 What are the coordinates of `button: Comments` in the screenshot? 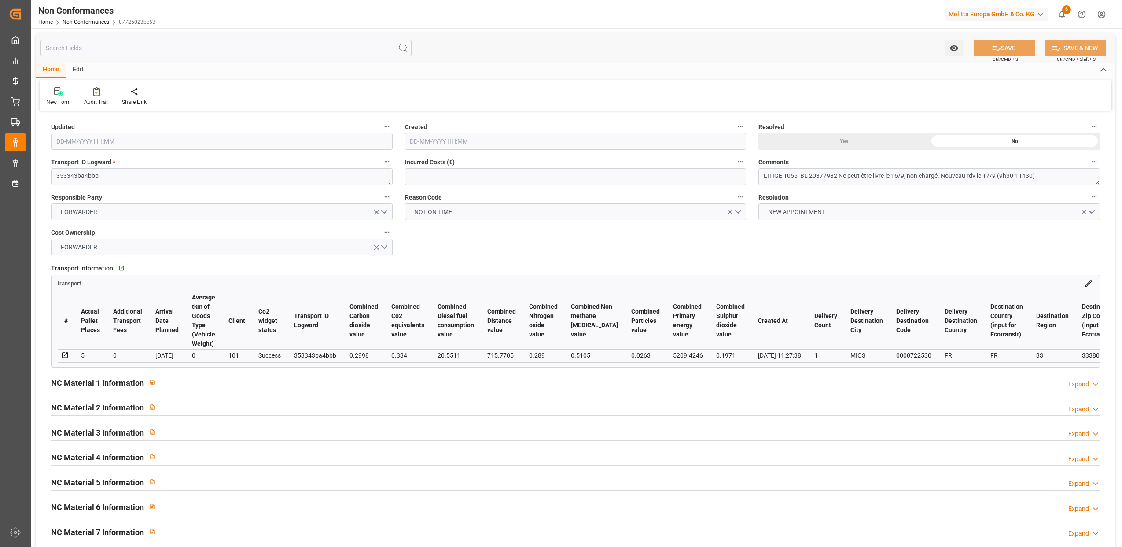 It's located at (1094, 162).